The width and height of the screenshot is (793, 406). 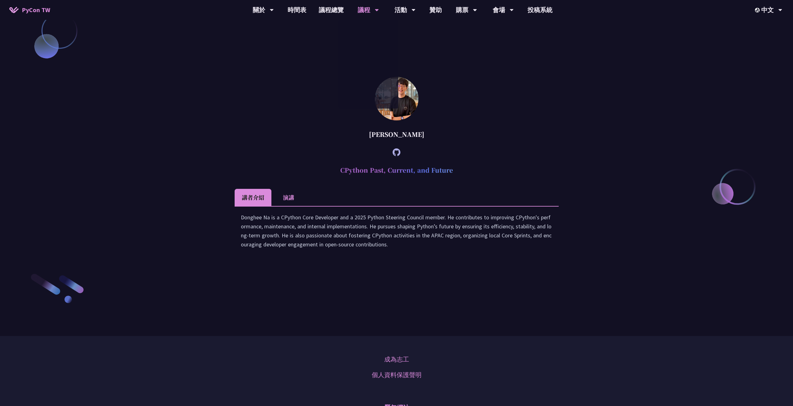 I want to click on img: Locale Icon, so click(x=758, y=10).